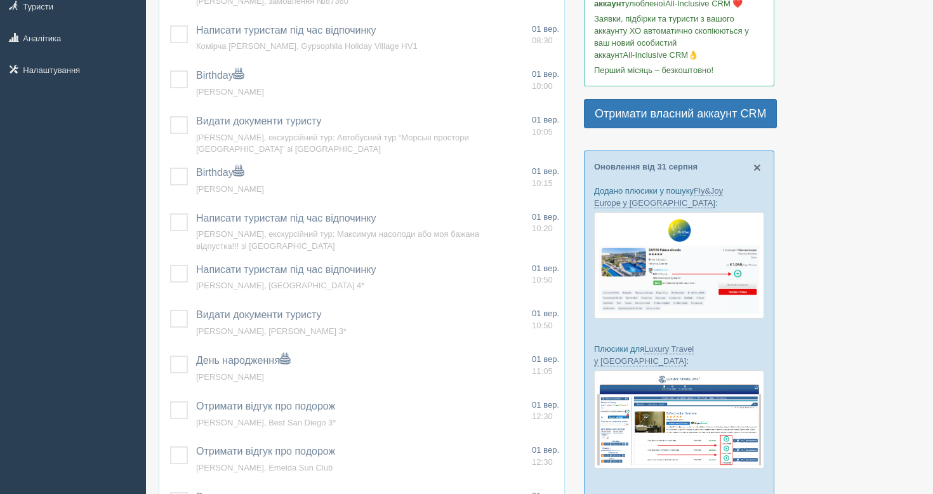 The image size is (933, 494). Describe the element at coordinates (679, 197) in the screenshot. I see `p: Додано плюсики у пошуку :` at that location.